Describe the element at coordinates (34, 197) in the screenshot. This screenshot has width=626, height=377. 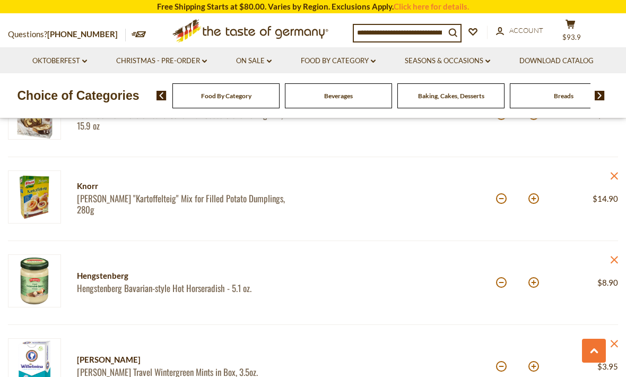
I see `img: Knorr Kartoffelteig` at that location.